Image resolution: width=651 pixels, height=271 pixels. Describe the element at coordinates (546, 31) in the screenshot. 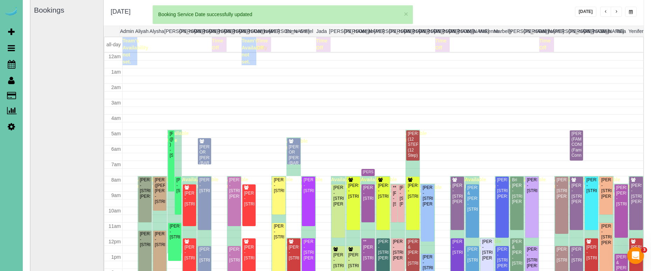

I see `th: Reinier` at that location.